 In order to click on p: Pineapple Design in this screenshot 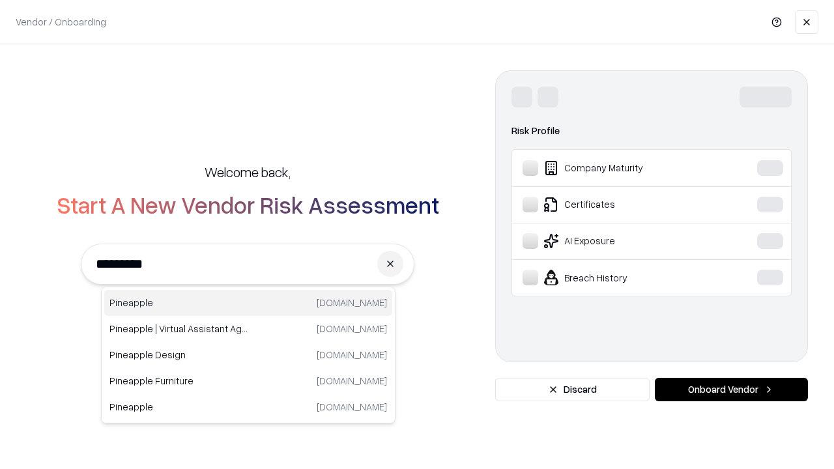, I will do `click(178, 354)`.